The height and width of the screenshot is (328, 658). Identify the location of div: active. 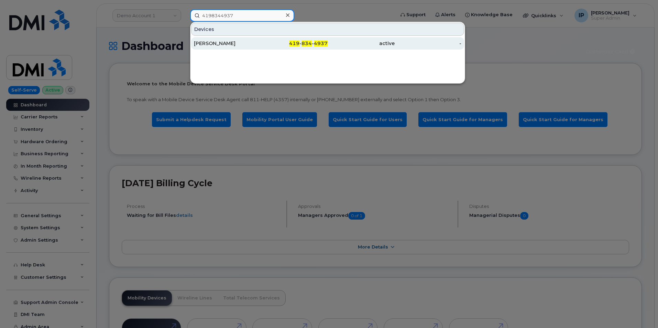
(361, 43).